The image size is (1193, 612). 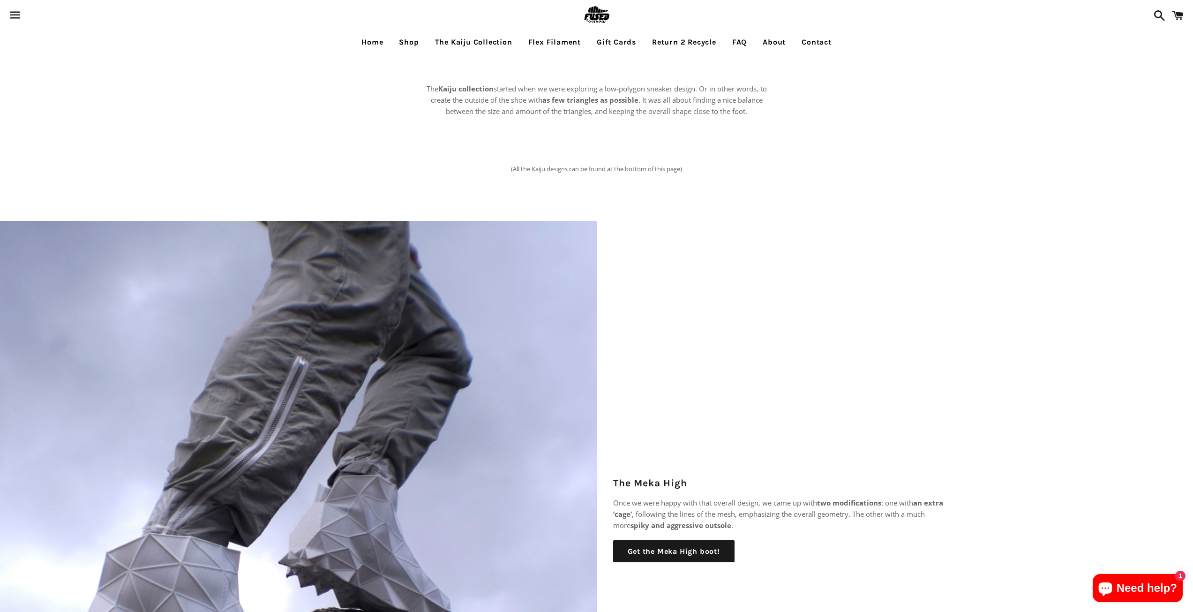 What do you see at coordinates (681, 525) in the screenshot?
I see `strong: spiky and aggressive outsole` at bounding box center [681, 525].